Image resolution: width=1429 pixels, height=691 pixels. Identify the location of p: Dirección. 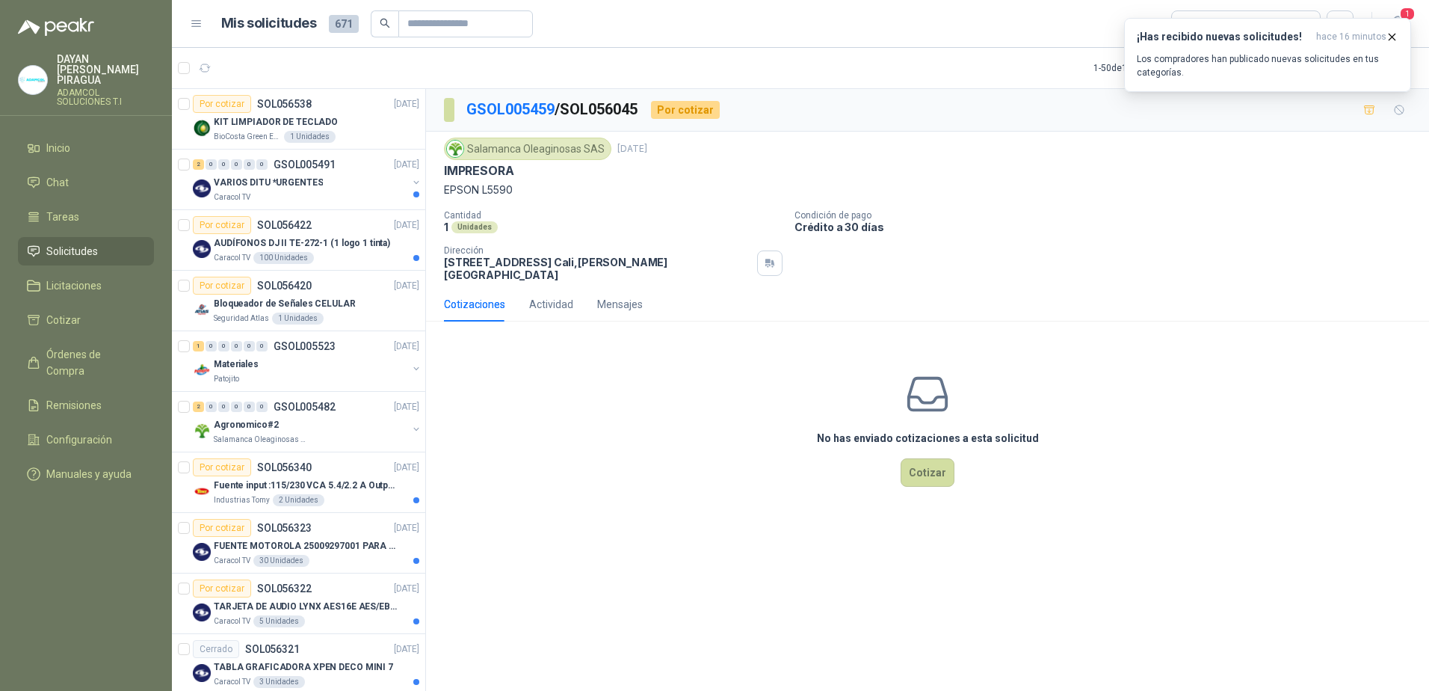
(597, 250).